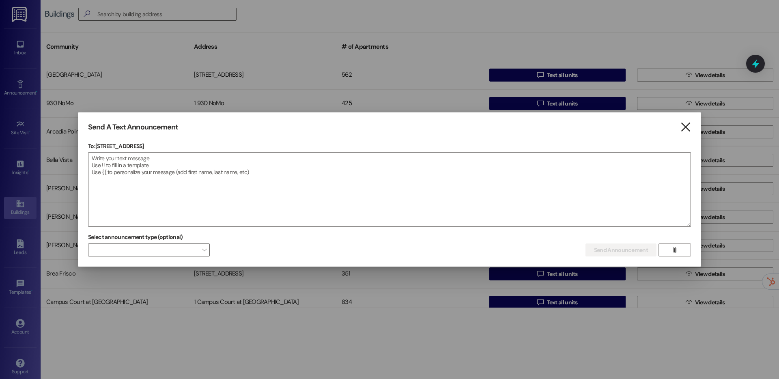 The width and height of the screenshot is (779, 379). I want to click on button: Send Announcement, so click(620, 250).